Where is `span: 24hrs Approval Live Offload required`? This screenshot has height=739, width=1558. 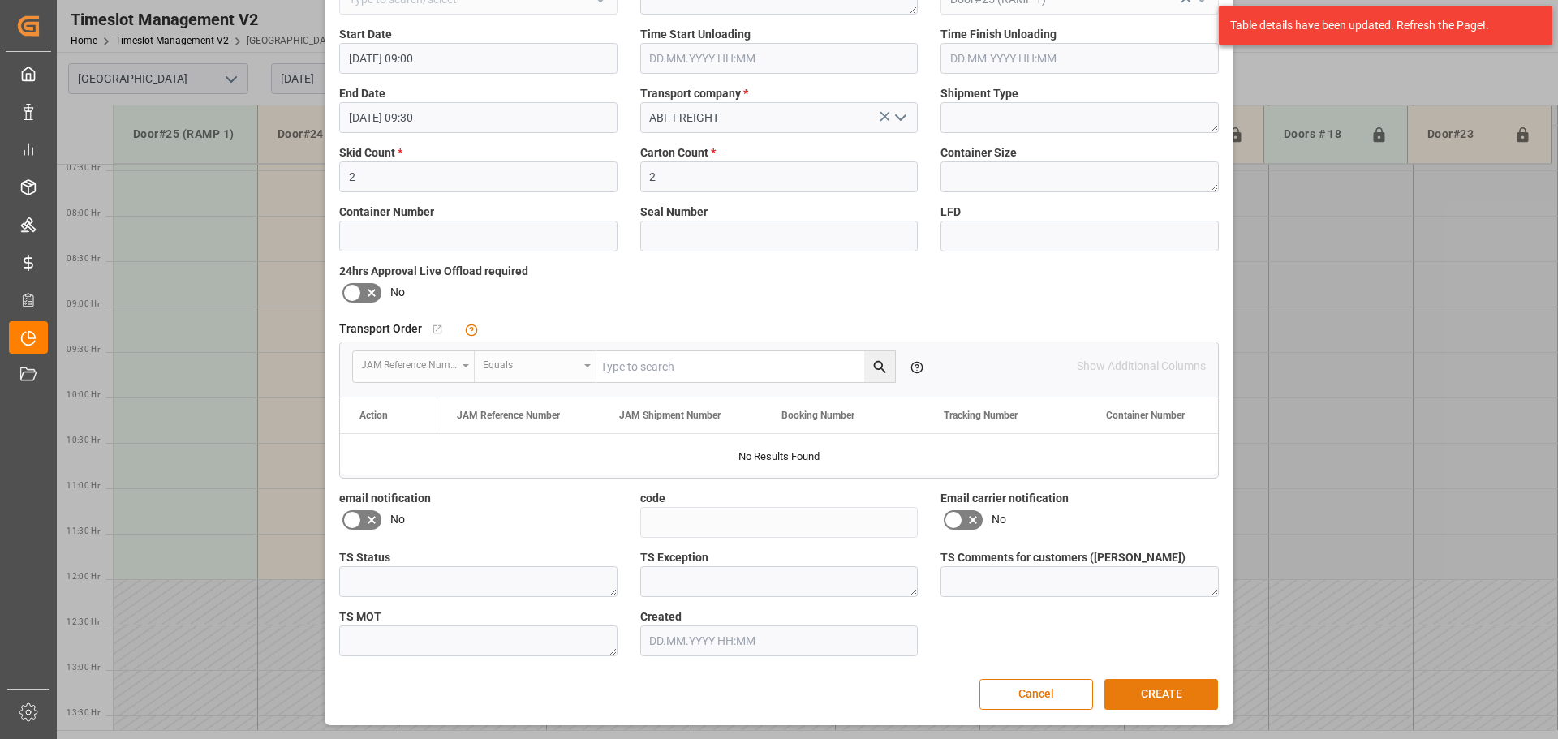
span: 24hrs Approval Live Offload required is located at coordinates (433, 271).